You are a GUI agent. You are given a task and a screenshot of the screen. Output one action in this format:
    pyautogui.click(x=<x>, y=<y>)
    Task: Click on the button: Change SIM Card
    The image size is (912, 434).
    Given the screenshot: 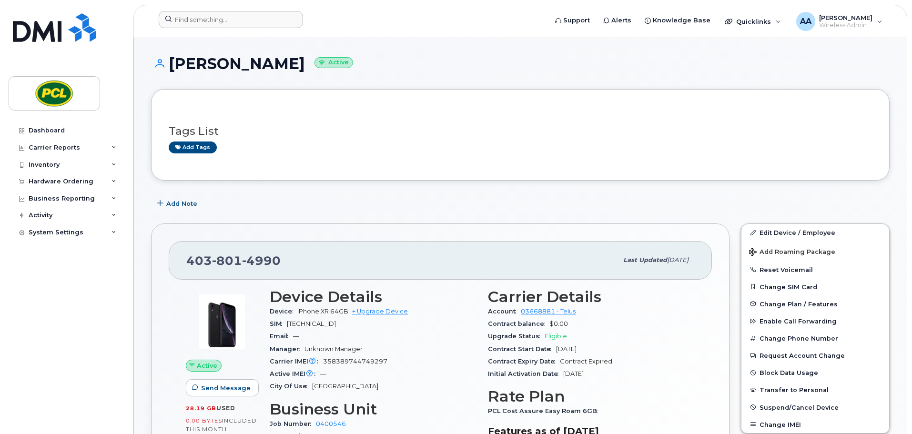 What is the action you would take?
    pyautogui.click(x=816, y=287)
    